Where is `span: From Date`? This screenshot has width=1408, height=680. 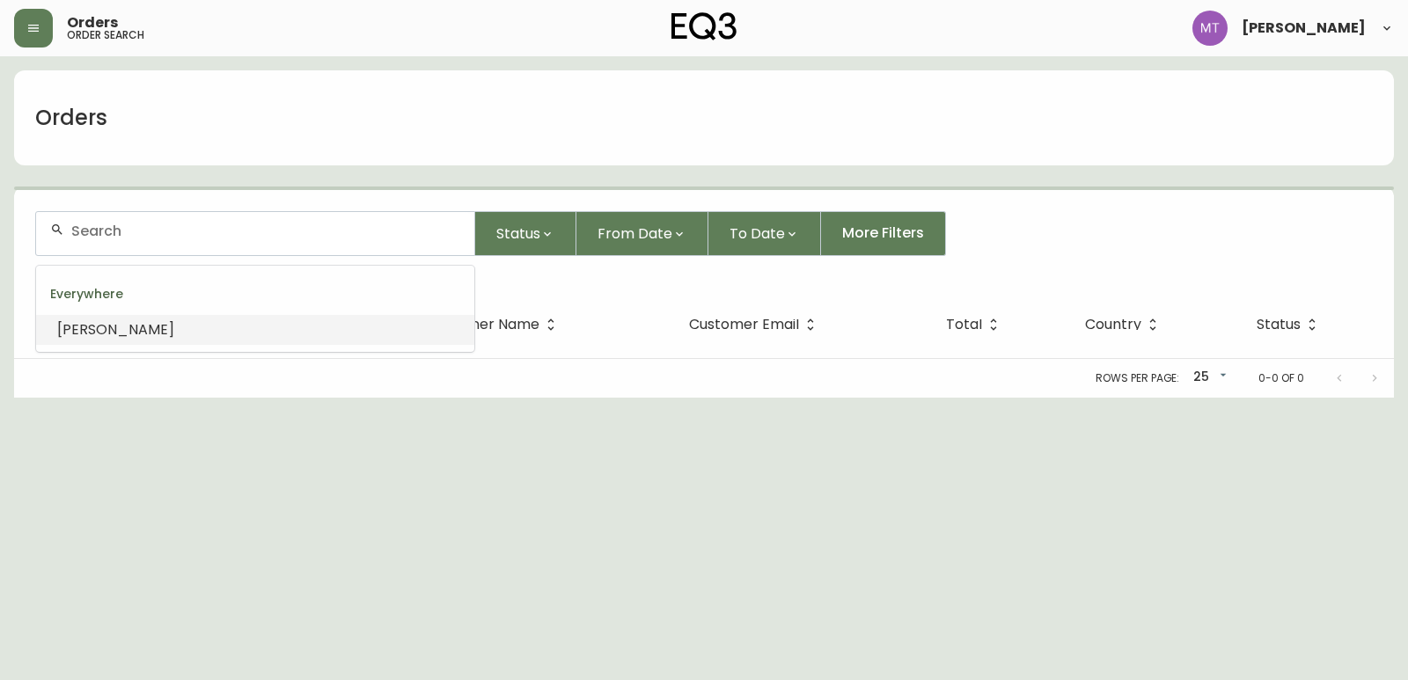
span: From Date is located at coordinates (635, 233).